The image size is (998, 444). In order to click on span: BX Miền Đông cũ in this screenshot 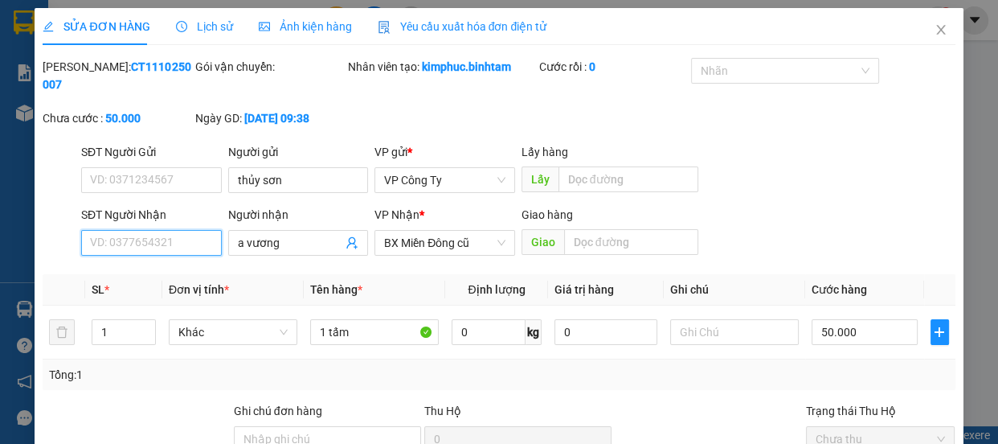, I will do `click(444, 243)`.